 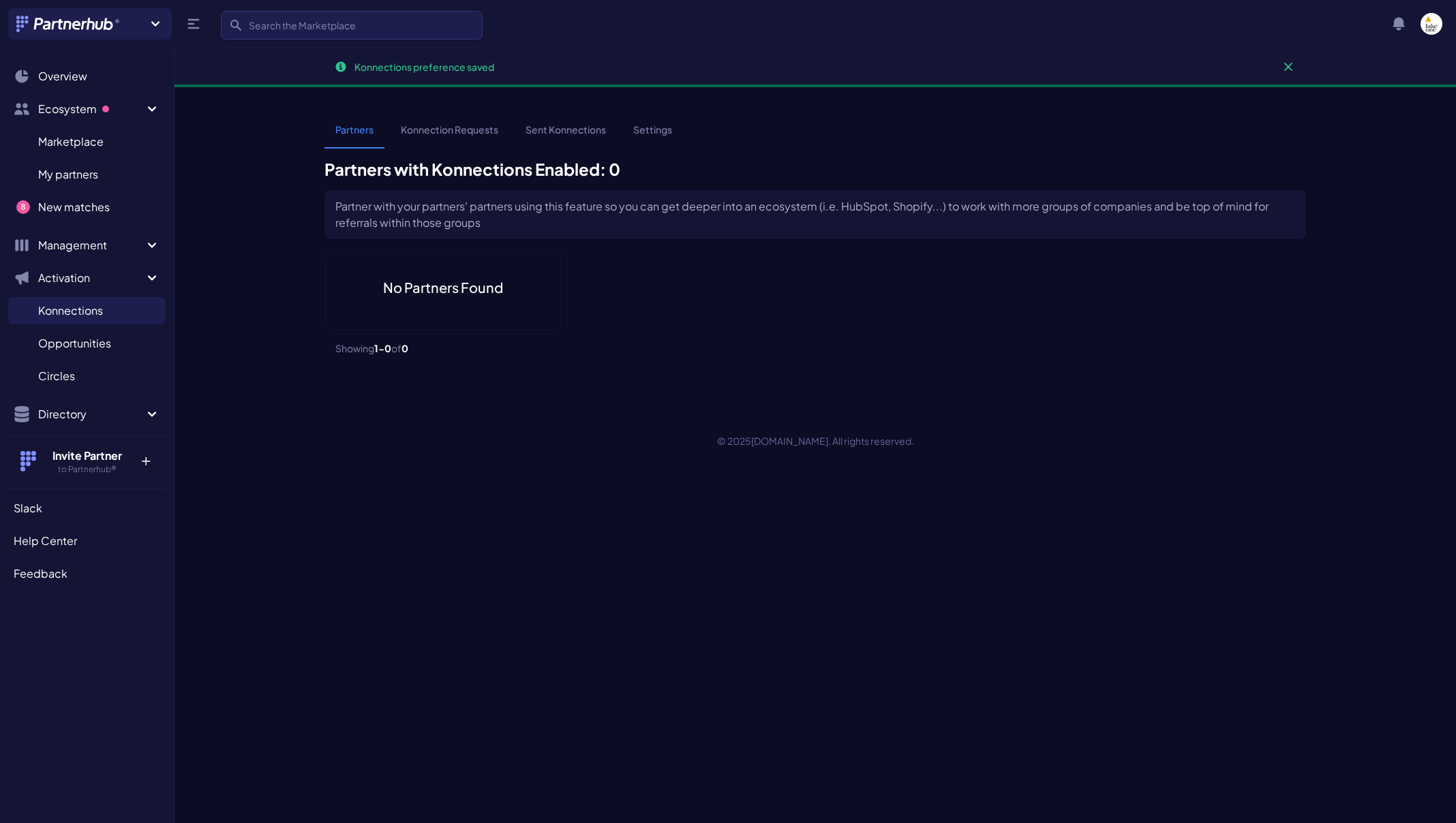 I want to click on a: New matches, so click(x=86, y=207).